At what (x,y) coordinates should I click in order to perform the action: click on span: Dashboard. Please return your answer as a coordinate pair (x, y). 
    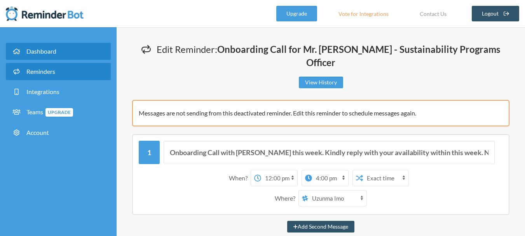
    Looking at the image, I should click on (41, 51).